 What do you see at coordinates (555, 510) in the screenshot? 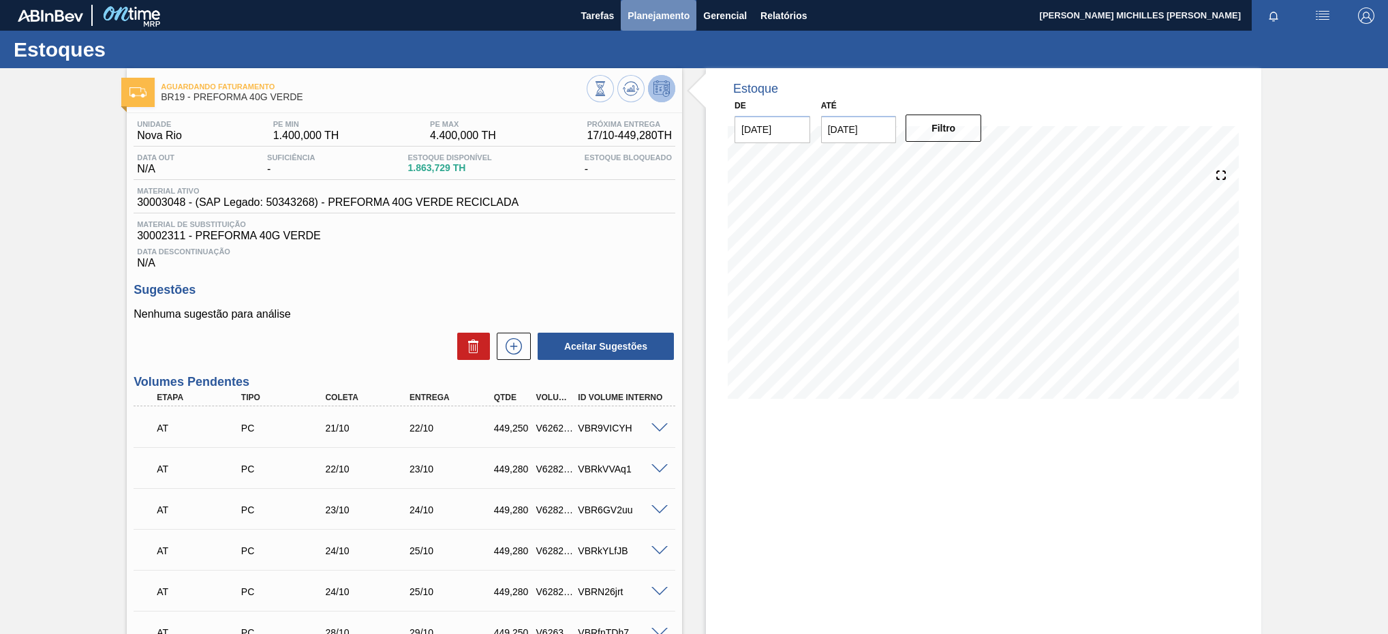
I see `div: V628219` at bounding box center [555, 510].